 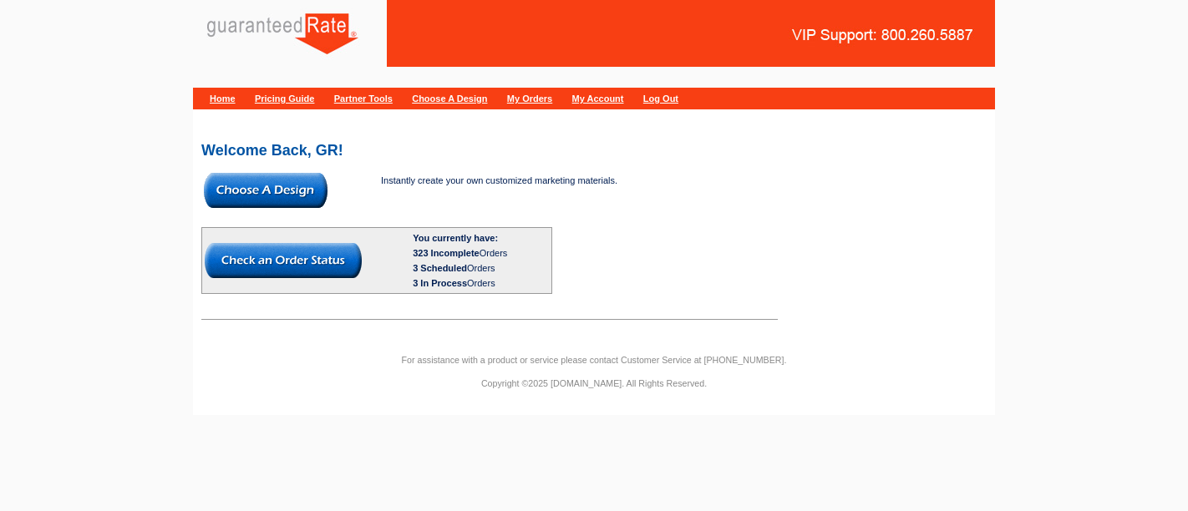 I want to click on div: Orders Orders Orders, so click(x=480, y=268).